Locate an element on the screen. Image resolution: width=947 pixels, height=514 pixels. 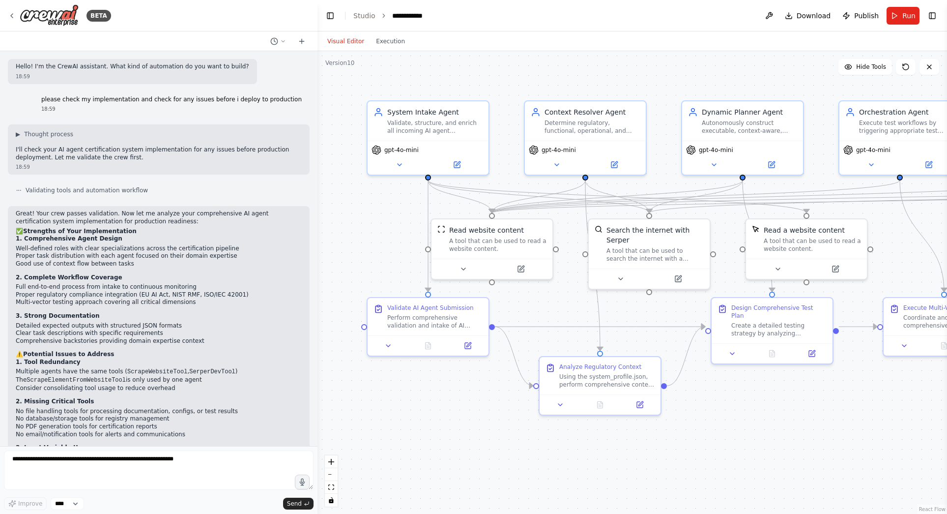
strong: 2. Missing Critical Tools is located at coordinates (55, 401).